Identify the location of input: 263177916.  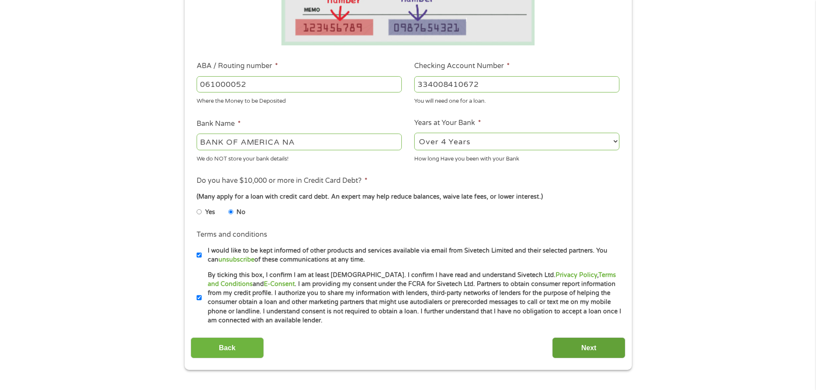
(299, 84).